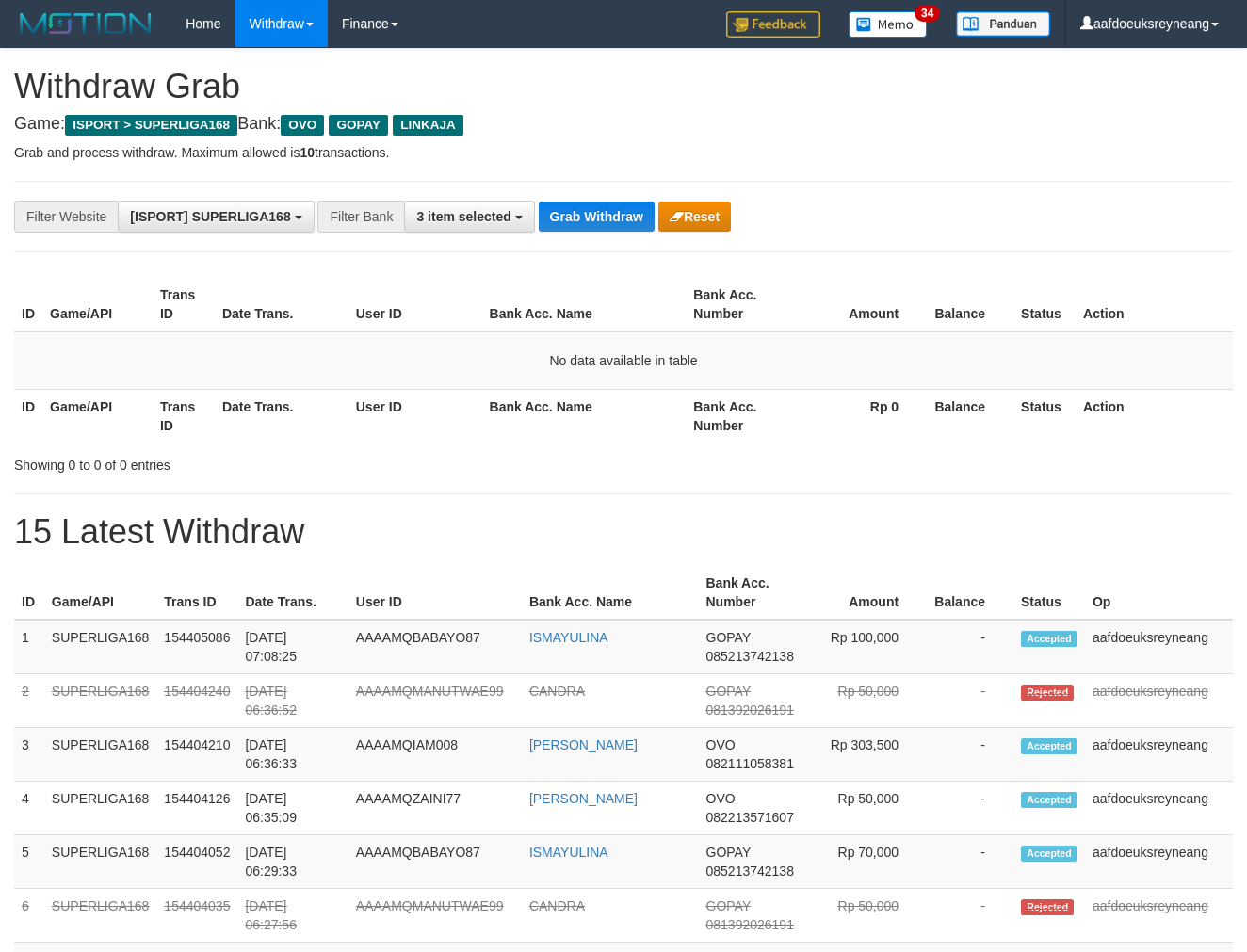  I want to click on td: 154404210, so click(197, 754).